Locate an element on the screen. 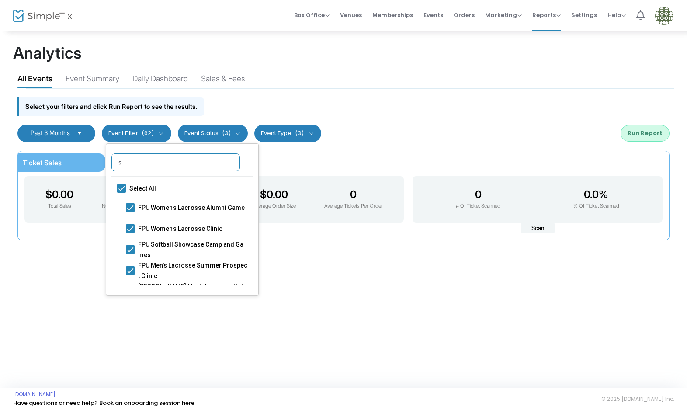 This screenshot has height=414, width=687. div: Select your filters and click Run Report to see the results. is located at coordinates (111, 106).